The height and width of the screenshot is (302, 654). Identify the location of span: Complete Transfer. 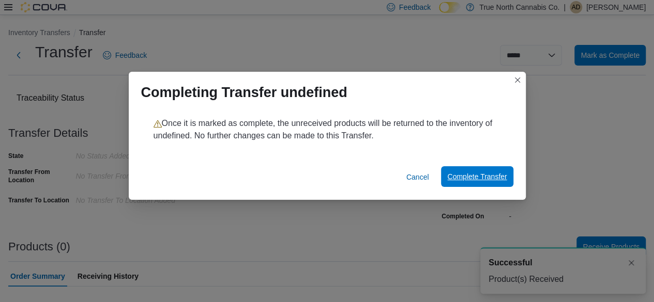
(476, 177).